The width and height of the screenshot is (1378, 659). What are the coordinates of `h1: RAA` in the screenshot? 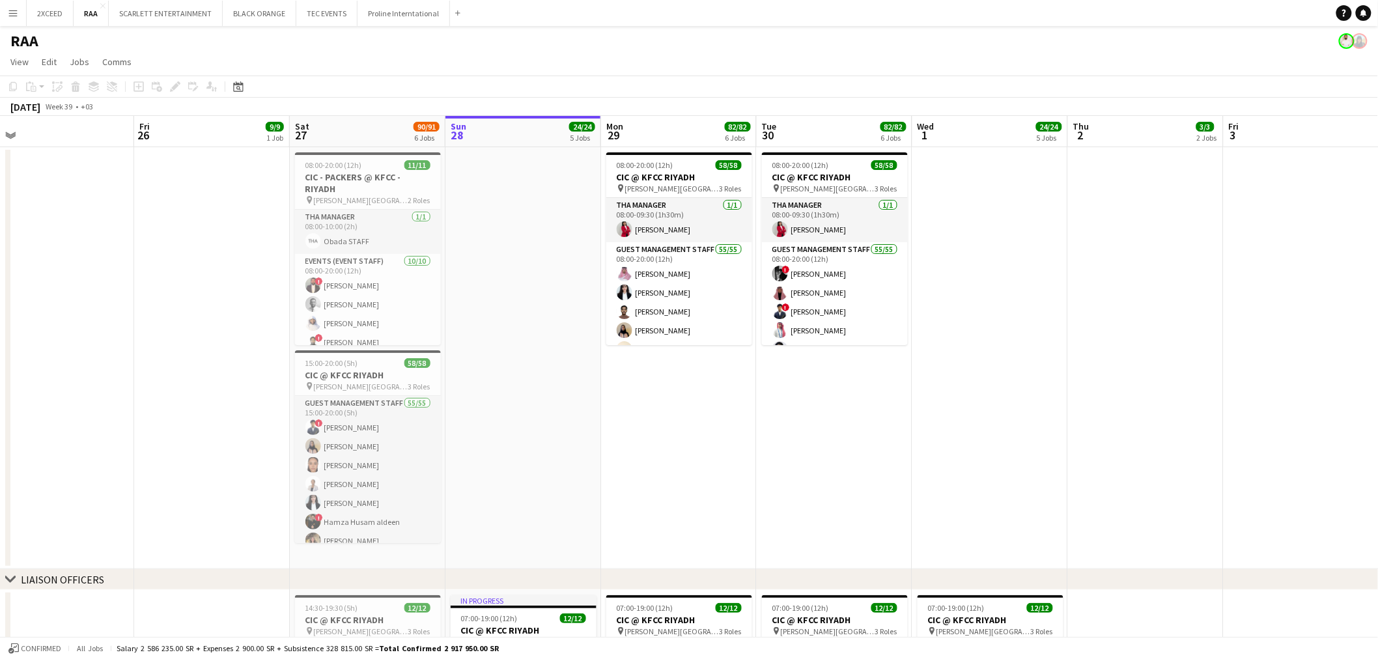 It's located at (24, 41).